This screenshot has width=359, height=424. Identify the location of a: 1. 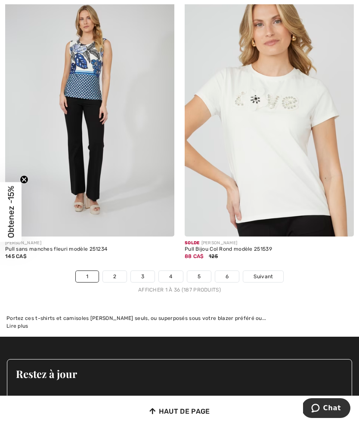
(87, 277).